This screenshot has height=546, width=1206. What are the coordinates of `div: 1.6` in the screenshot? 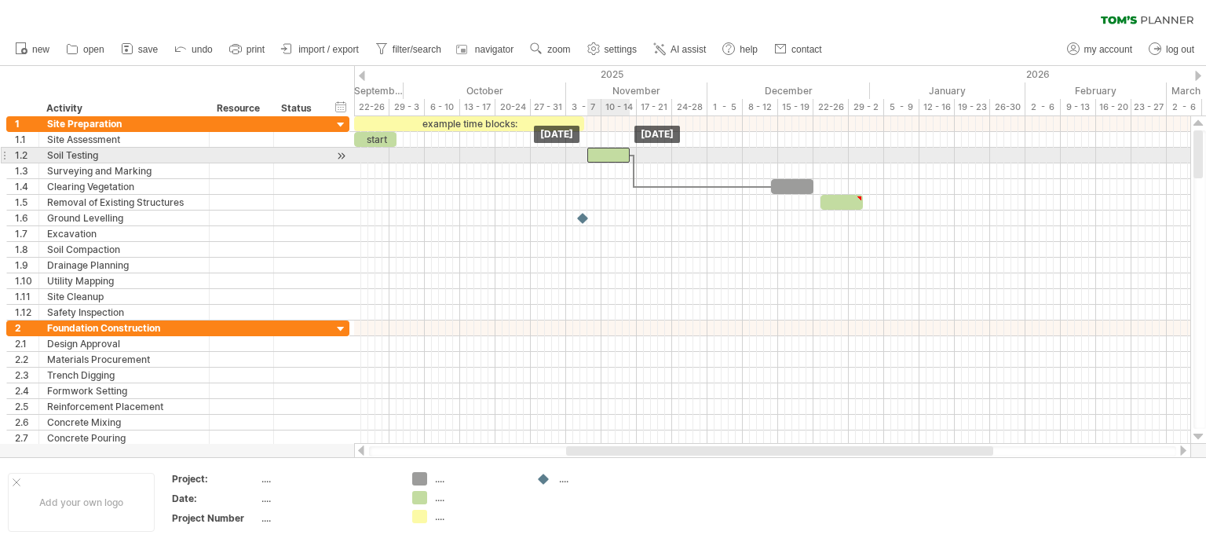 It's located at (27, 218).